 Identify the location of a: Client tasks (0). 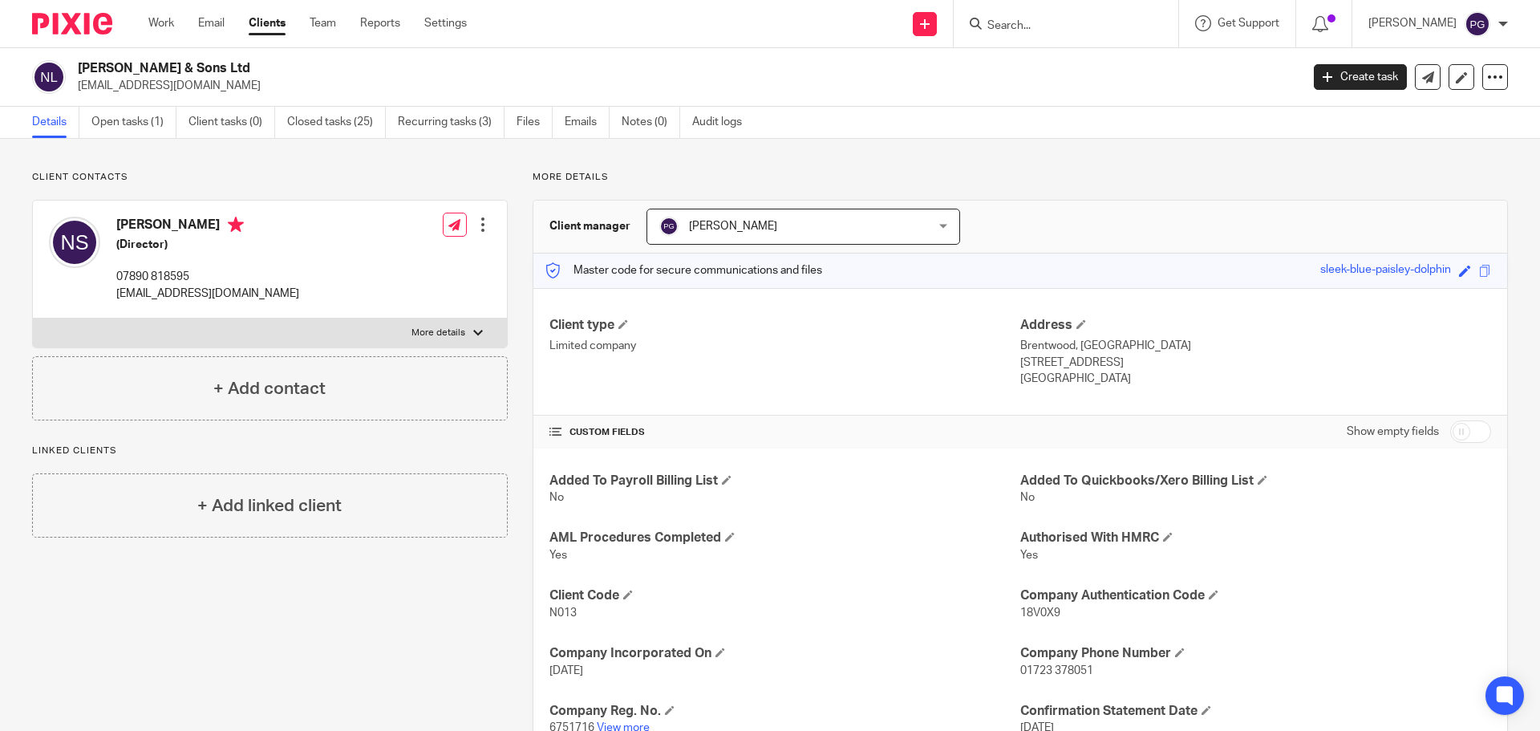
(232, 122).